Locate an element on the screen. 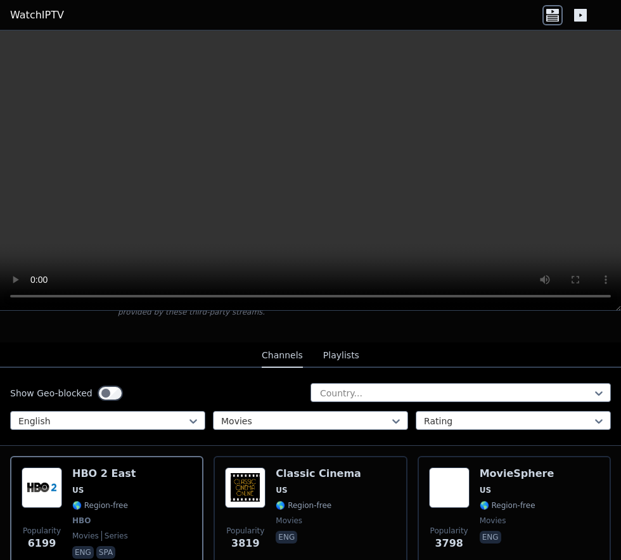 The height and width of the screenshot is (560, 621). span: HBO is located at coordinates (81, 520).